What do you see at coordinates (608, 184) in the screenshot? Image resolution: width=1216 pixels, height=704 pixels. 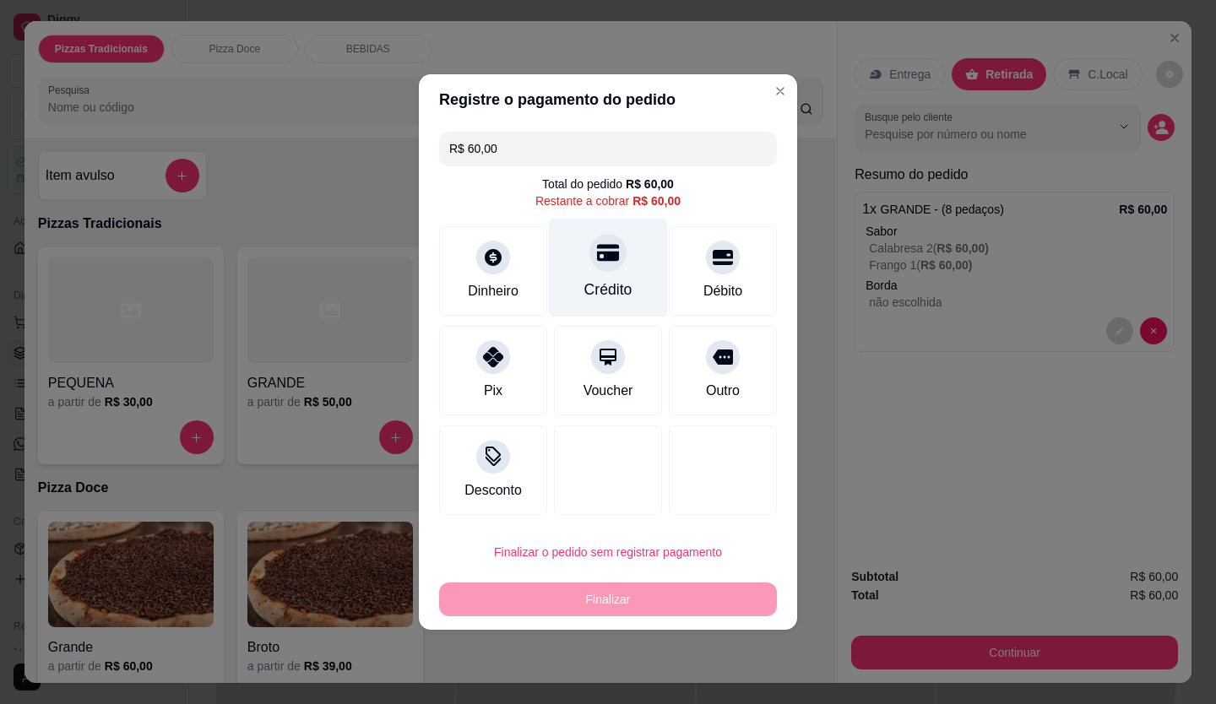 I see `div: Total do pedido` at bounding box center [608, 184].